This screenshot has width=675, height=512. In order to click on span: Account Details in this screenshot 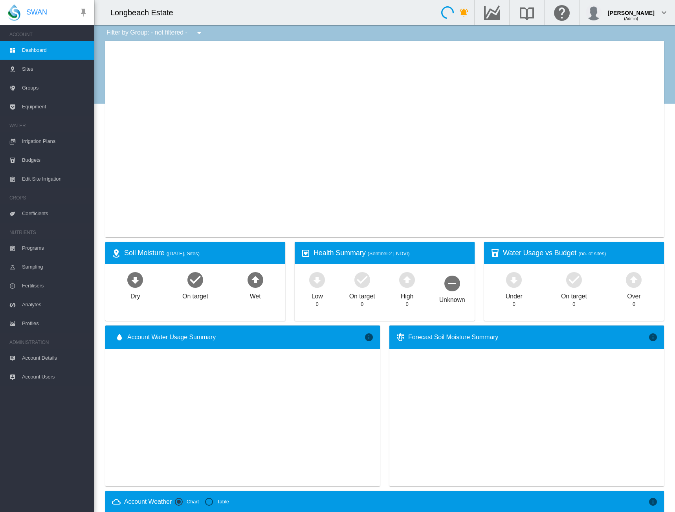, I will do `click(55, 358)`.